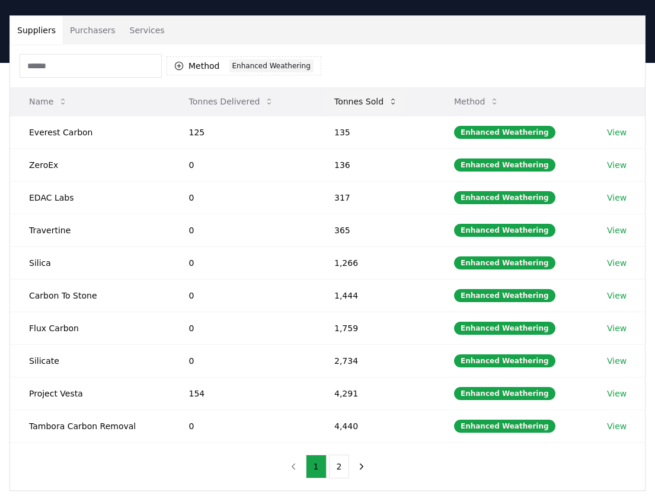 This screenshot has height=498, width=655. What do you see at coordinates (90, 393) in the screenshot?
I see `td: Project Vesta` at bounding box center [90, 393].